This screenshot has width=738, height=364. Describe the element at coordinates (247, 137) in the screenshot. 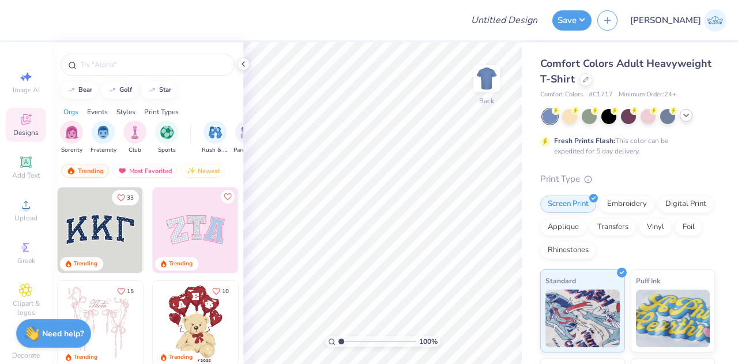

I see `div: filter for Parent's Weekend` at that location.